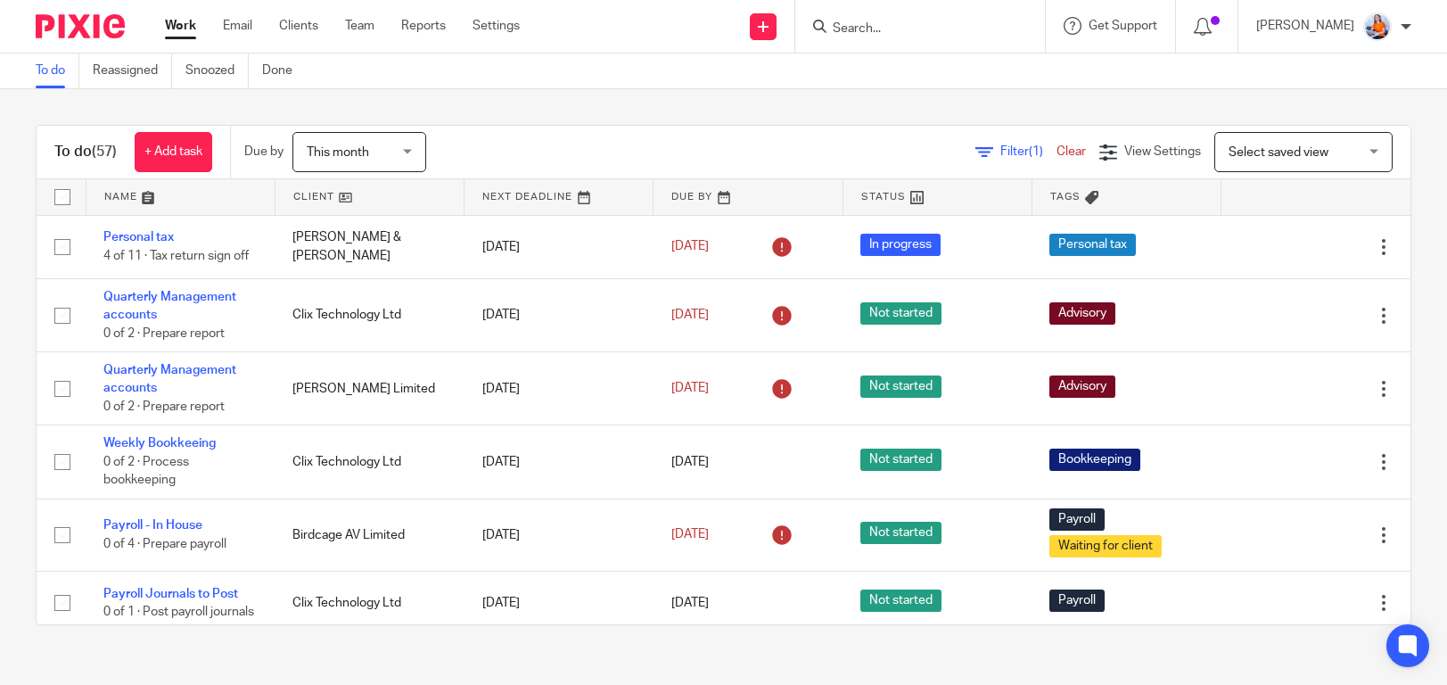 This screenshot has height=685, width=1447. I want to click on span: 4 of 11 · Tax return sign off, so click(176, 256).